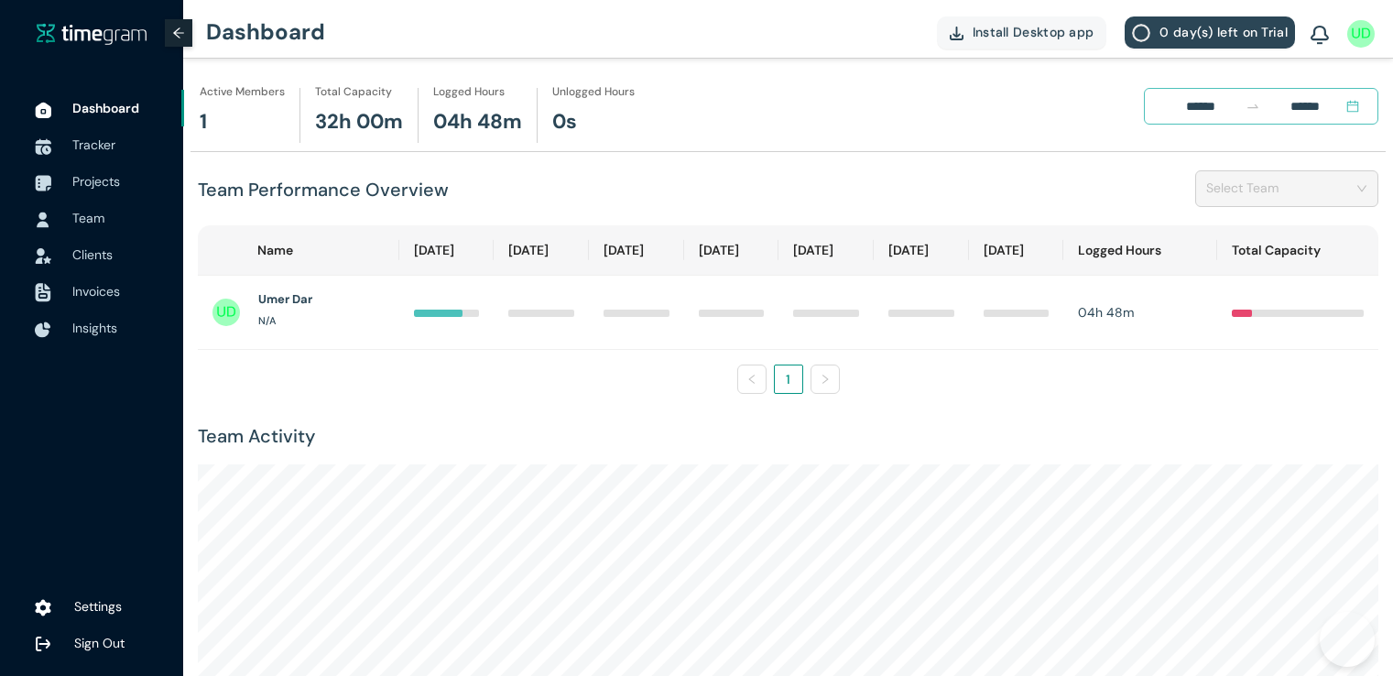  What do you see at coordinates (752, 379) in the screenshot?
I see `button: left` at bounding box center [752, 379].